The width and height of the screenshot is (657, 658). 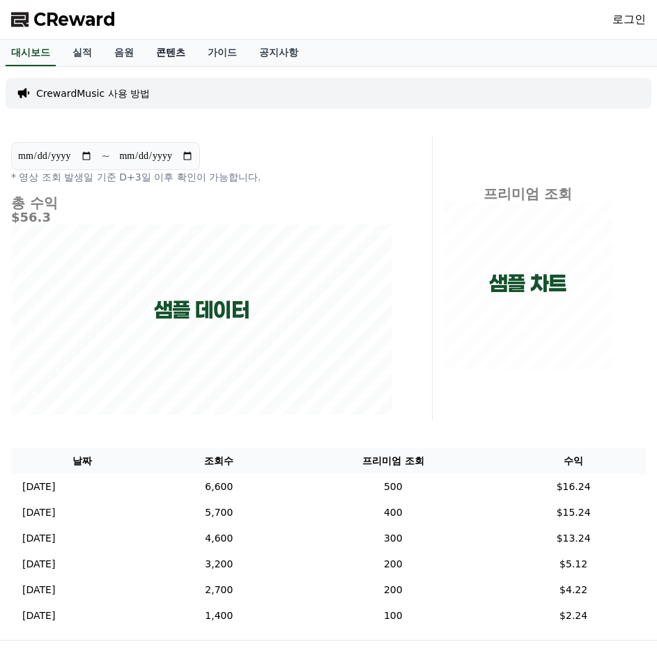 I want to click on a: 음원, so click(x=124, y=53).